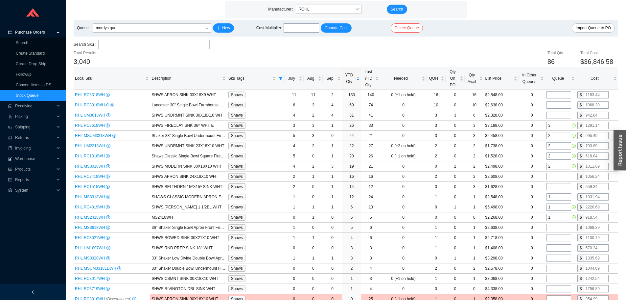 The height and width of the screenshot is (300, 626). I want to click on span: $36,846.58, so click(597, 61).